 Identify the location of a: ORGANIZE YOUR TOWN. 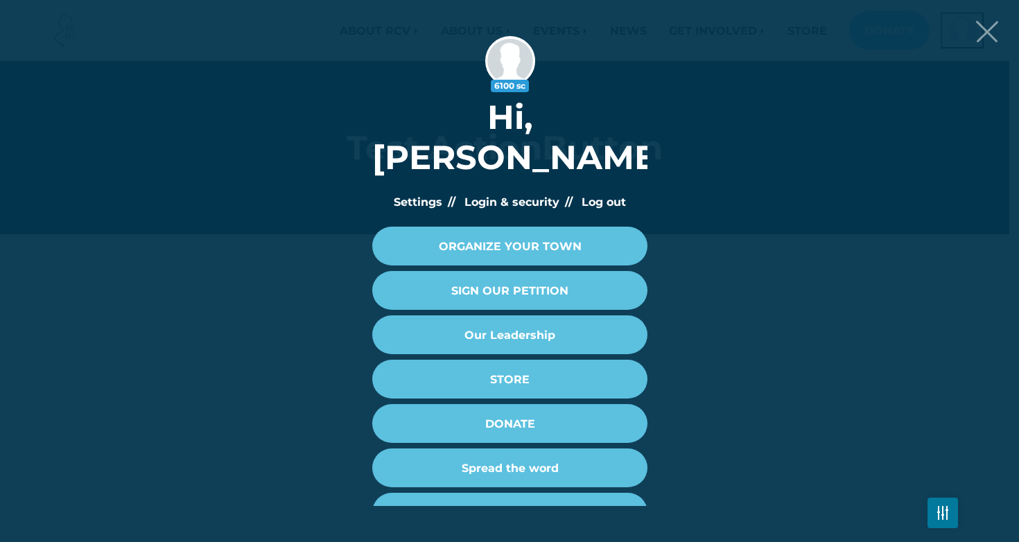
(509, 246).